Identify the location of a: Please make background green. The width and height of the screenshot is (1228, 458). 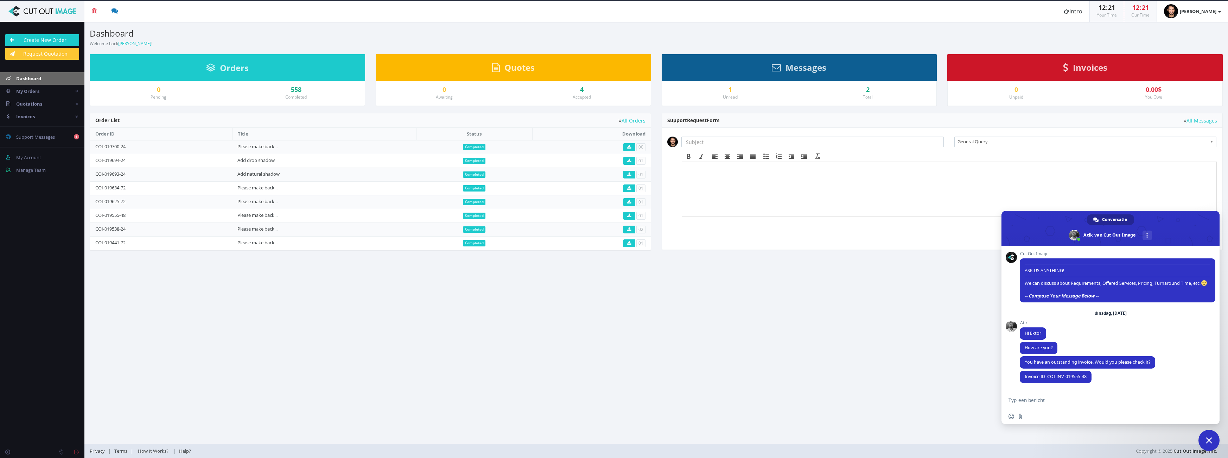
(270, 215).